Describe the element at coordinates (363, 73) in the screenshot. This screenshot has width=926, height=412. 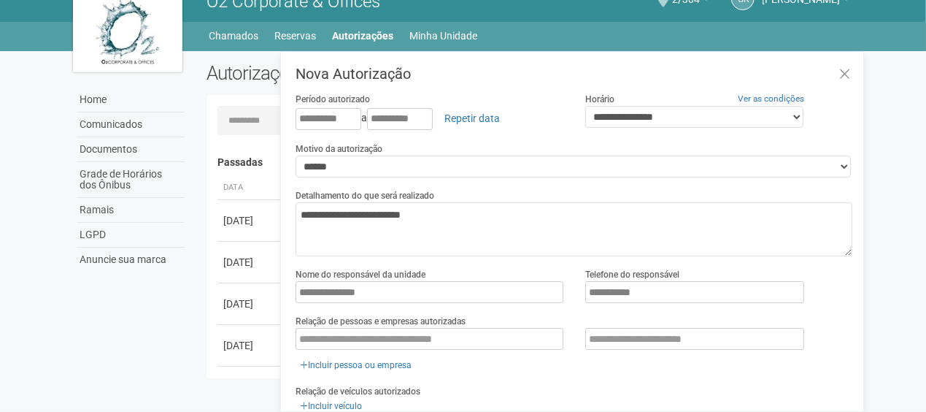
I see `h2: Autorizações` at that location.